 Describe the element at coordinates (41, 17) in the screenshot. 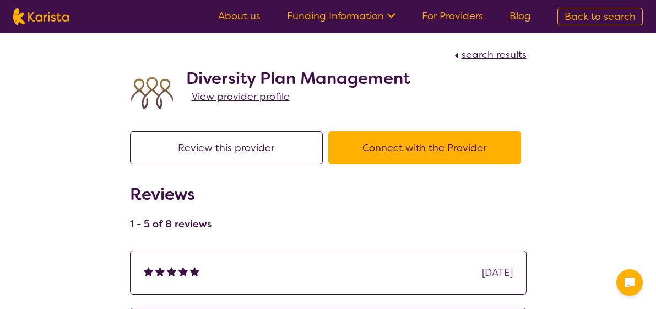

I see `img: Karista logo` at that location.